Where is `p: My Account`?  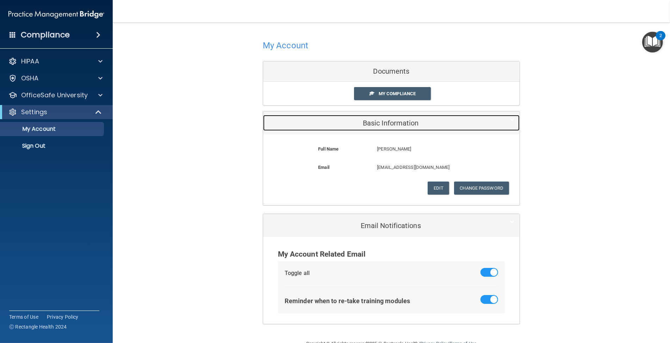
p: My Account is located at coordinates (53, 129).